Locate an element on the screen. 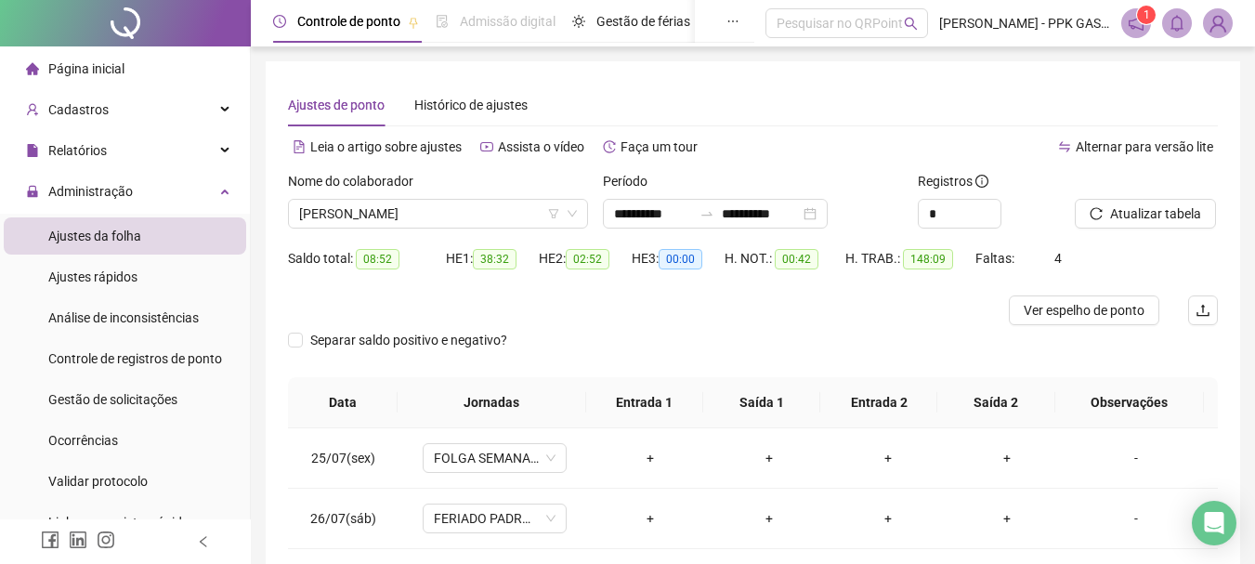  th: Entrada 2 is located at coordinates (879, 402).